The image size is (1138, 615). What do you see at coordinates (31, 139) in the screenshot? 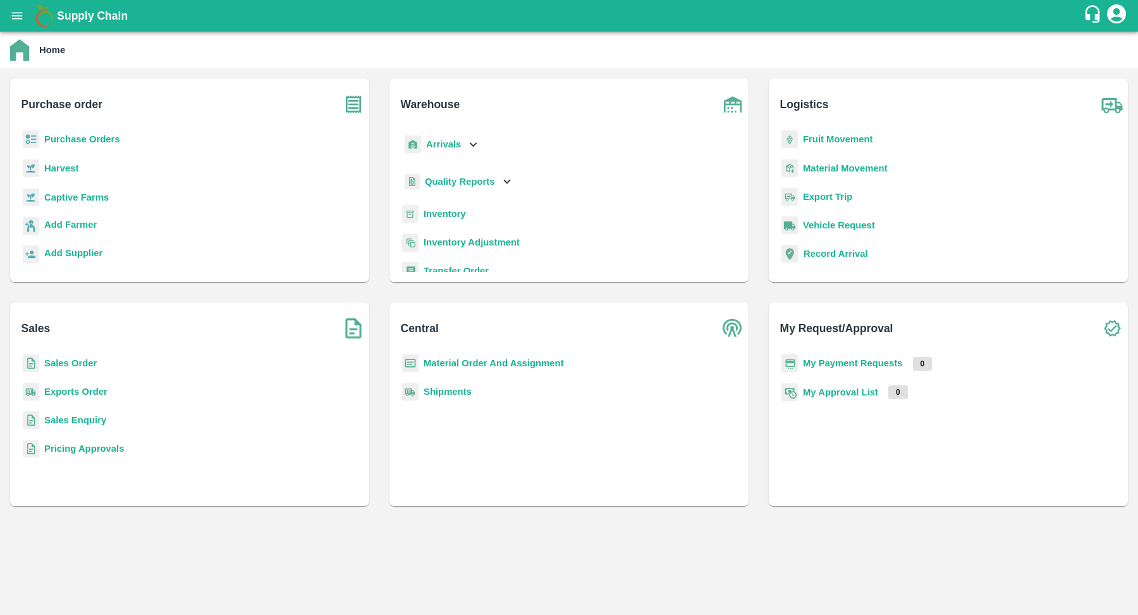
I see `img: reciept` at bounding box center [31, 139].